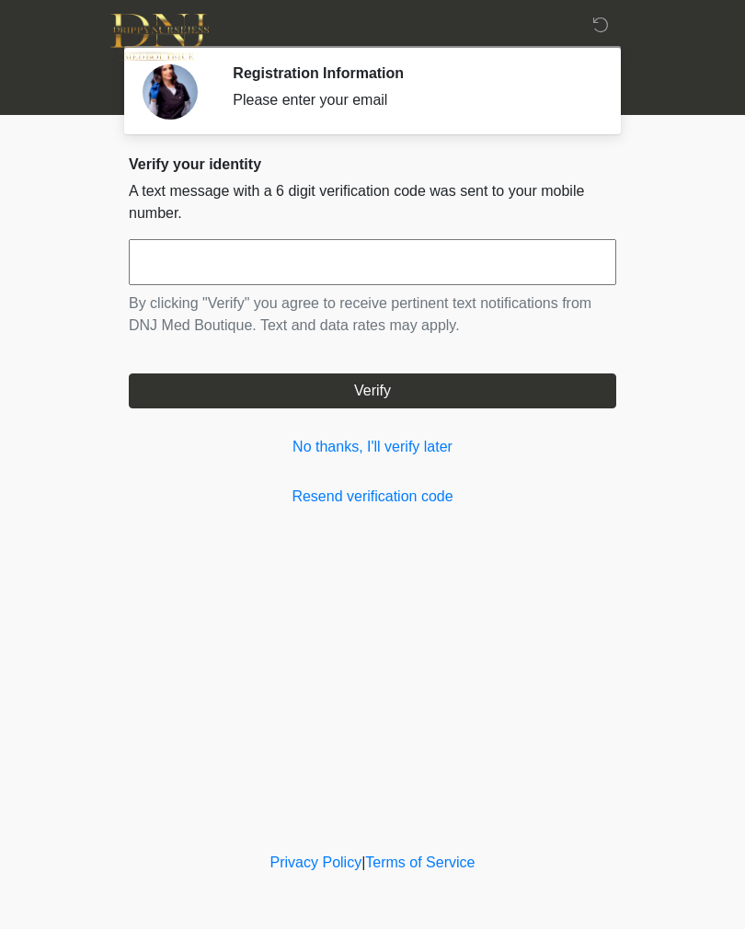  What do you see at coordinates (170, 92) in the screenshot?
I see `img: Agent Avatar` at bounding box center [170, 92].